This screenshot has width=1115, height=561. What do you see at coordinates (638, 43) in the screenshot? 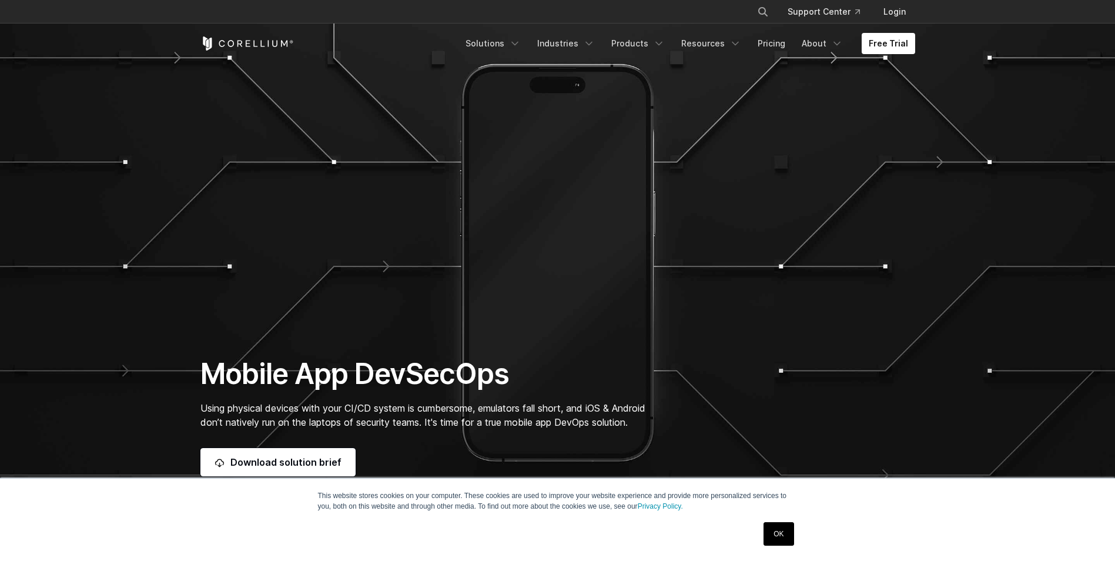
I see `a: Products` at bounding box center [638, 43].